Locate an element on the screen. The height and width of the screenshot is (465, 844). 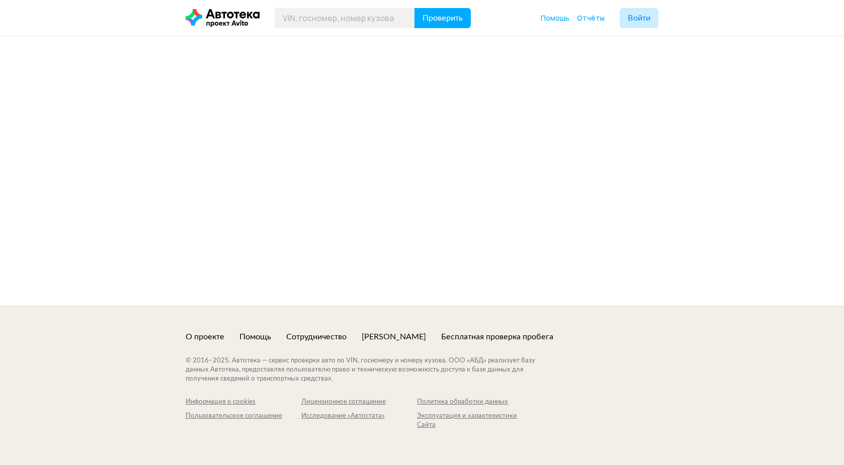
div: Пользовательское соглашение is located at coordinates (243, 416).